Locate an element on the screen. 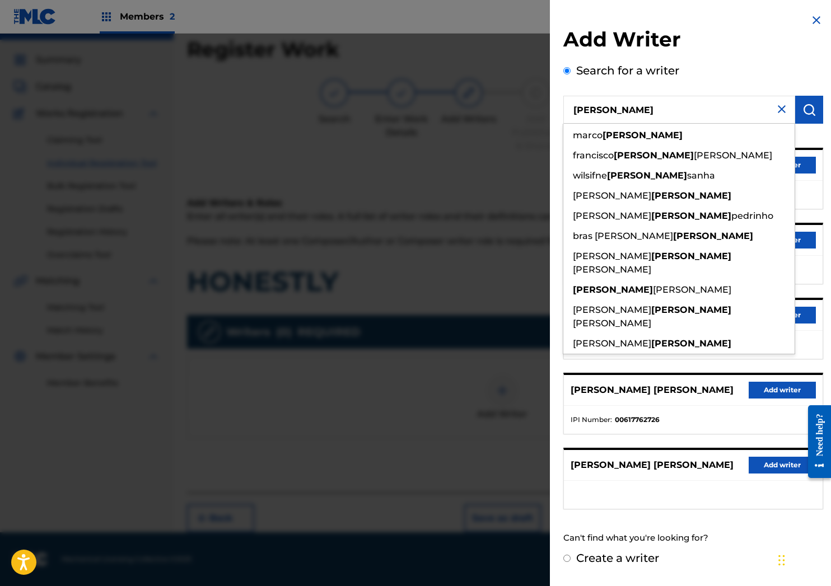 This screenshot has height=586, width=831. h2: Add Writer is located at coordinates (693, 41).